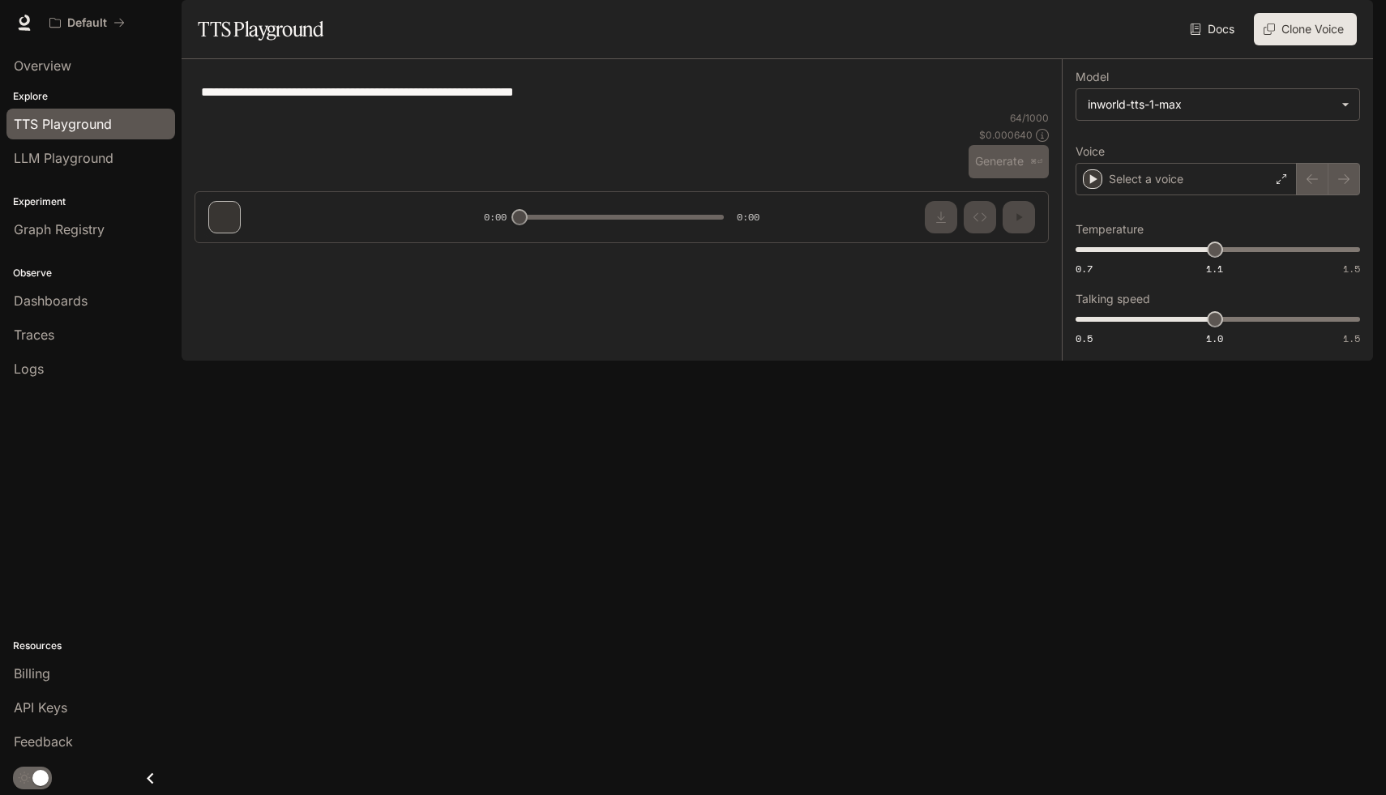 This screenshot has height=795, width=1386. What do you see at coordinates (260, 29) in the screenshot?
I see `h1: TTS Playground` at bounding box center [260, 29].